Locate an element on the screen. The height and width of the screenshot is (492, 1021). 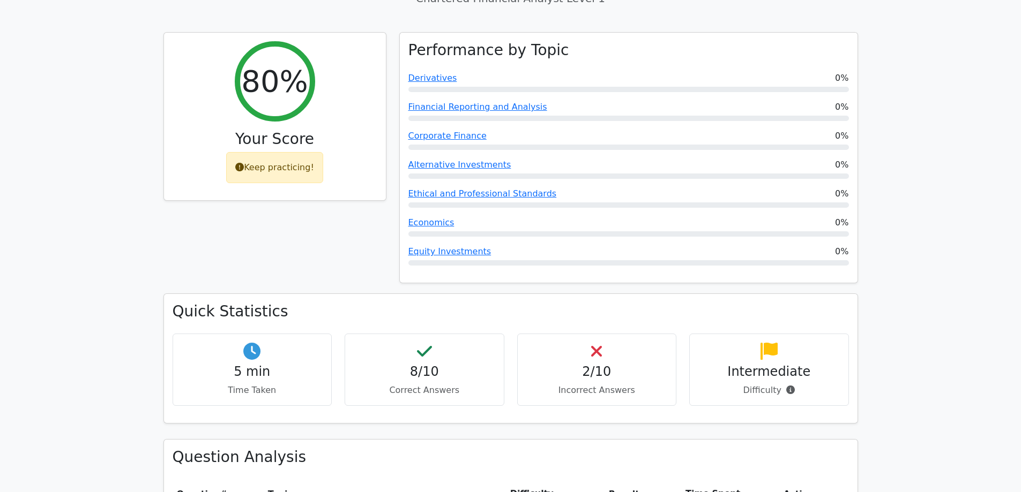
a: Ethical and Professional Standards is located at coordinates (482, 193).